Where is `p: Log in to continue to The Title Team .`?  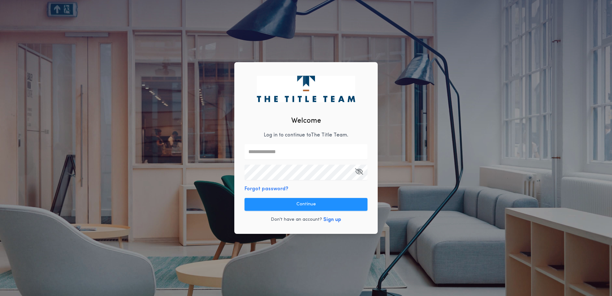 p: Log in to continue to The Title Team . is located at coordinates (306, 135).